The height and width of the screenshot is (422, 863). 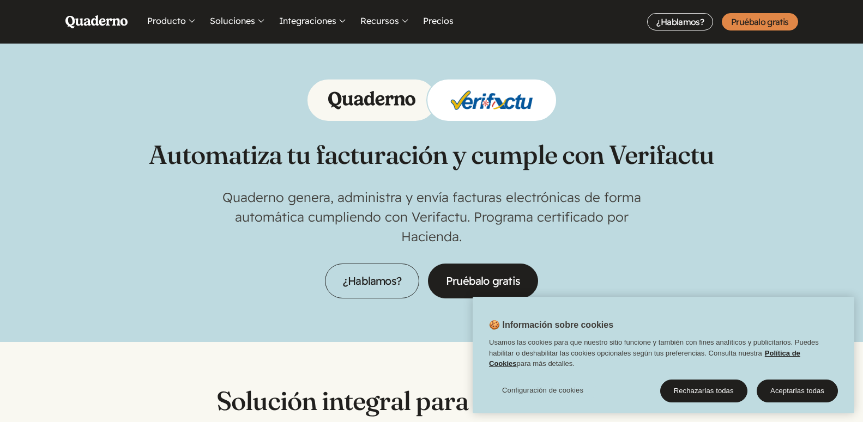 What do you see at coordinates (431, 155) in the screenshot?
I see `h1: Automatiza tu facturación y cumple con Verifactu` at bounding box center [431, 155].